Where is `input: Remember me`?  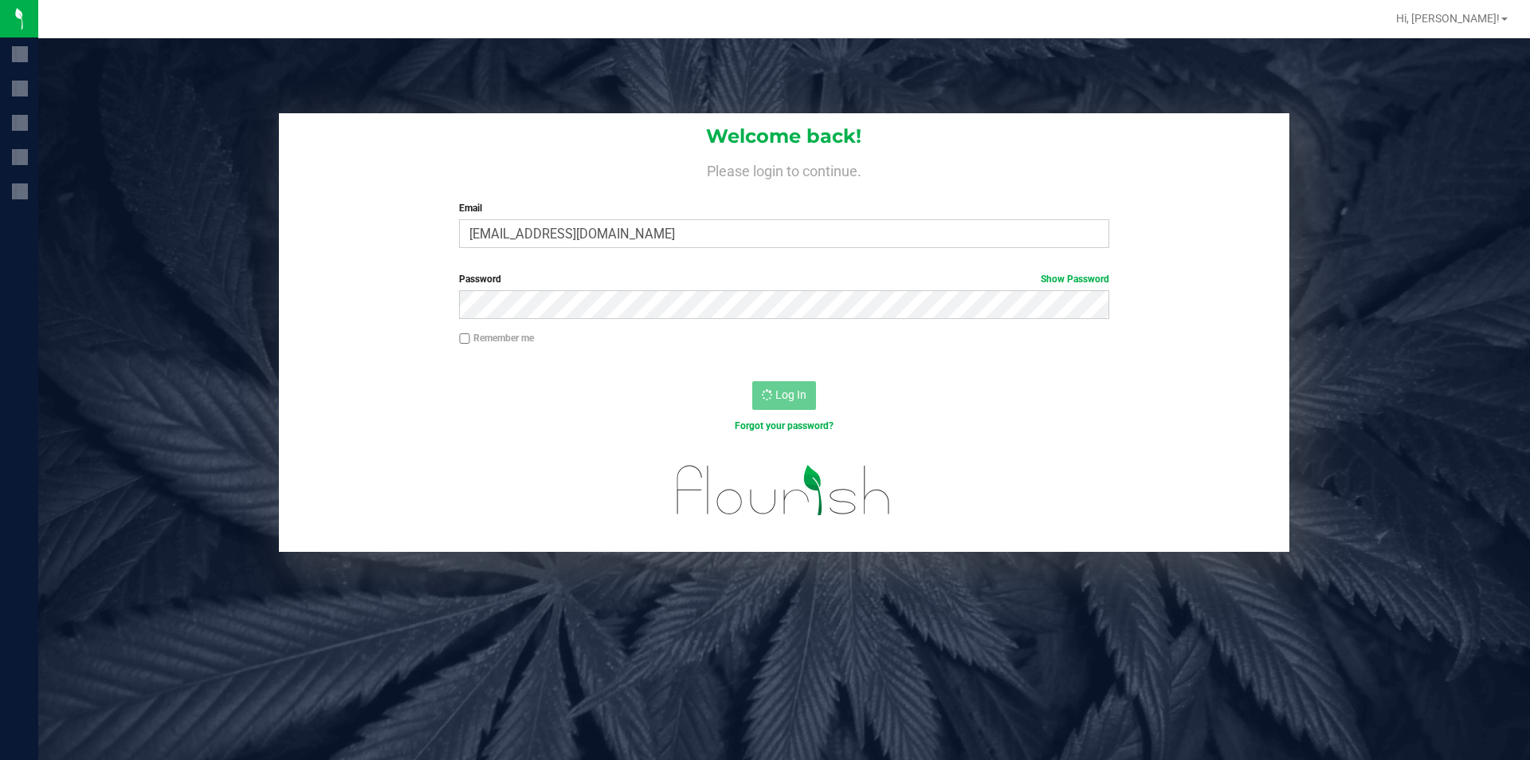
input: Remember me is located at coordinates (465, 339).